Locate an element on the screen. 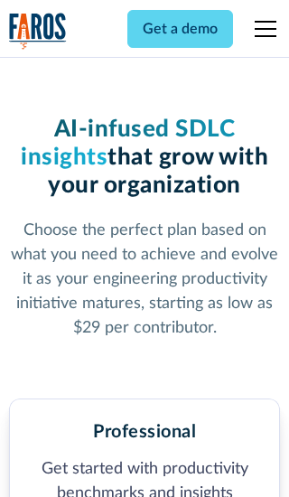 The image size is (289, 497). h1: that grow with your organization is located at coordinates (145, 158).